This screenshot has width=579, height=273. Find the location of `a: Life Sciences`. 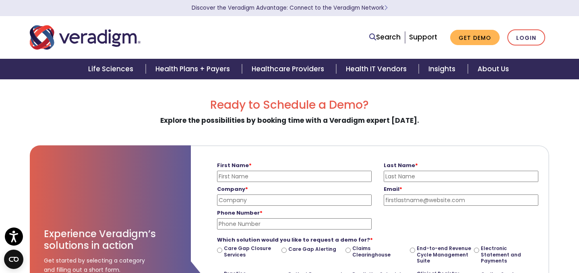

a: Life Sciences is located at coordinates (112, 69).